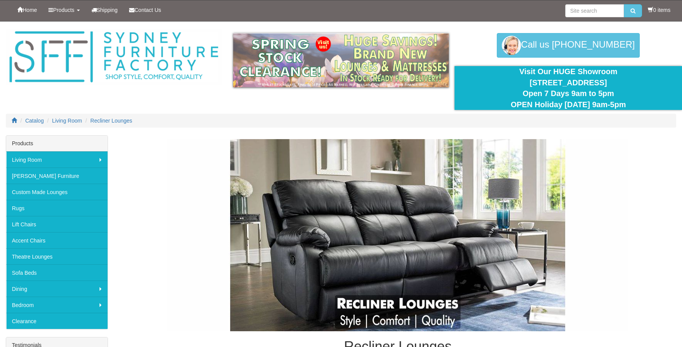  Describe the element at coordinates (67, 121) in the screenshot. I see `span: Living Room` at that location.